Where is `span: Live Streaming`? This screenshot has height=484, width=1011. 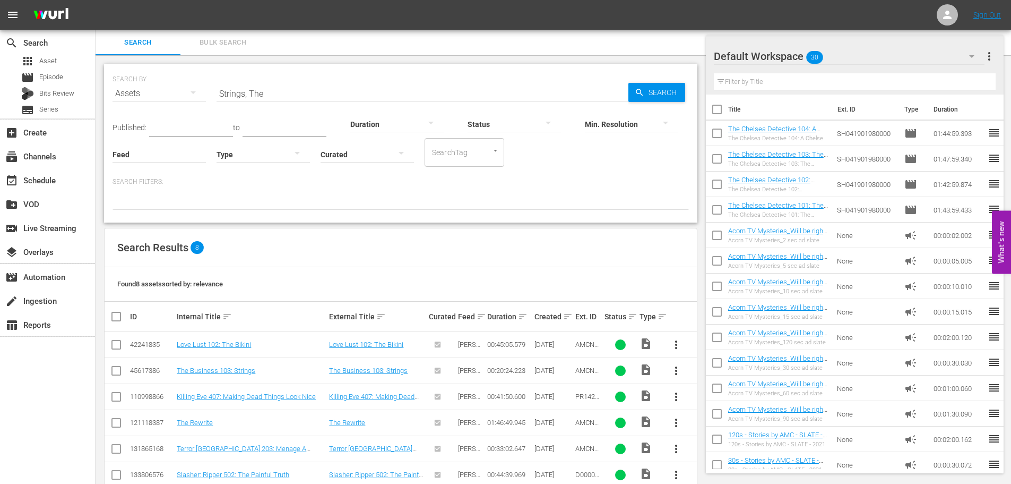 span: Live Streaming is located at coordinates (12, 228).